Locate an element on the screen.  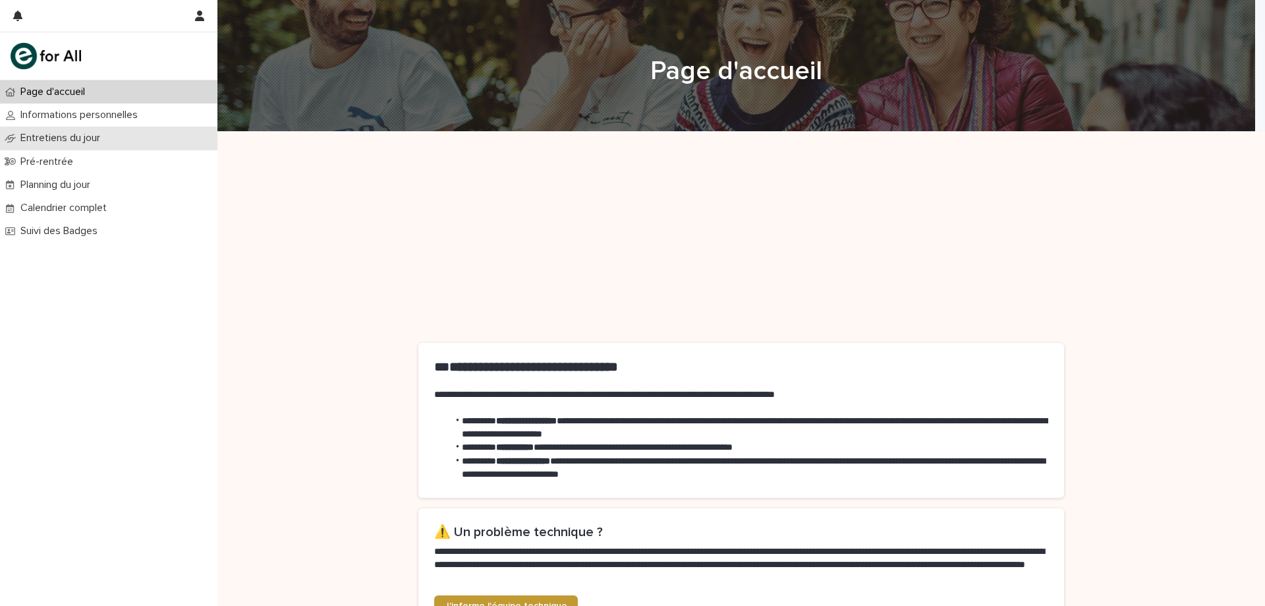
p: Suivi des Badges is located at coordinates (61, 231).